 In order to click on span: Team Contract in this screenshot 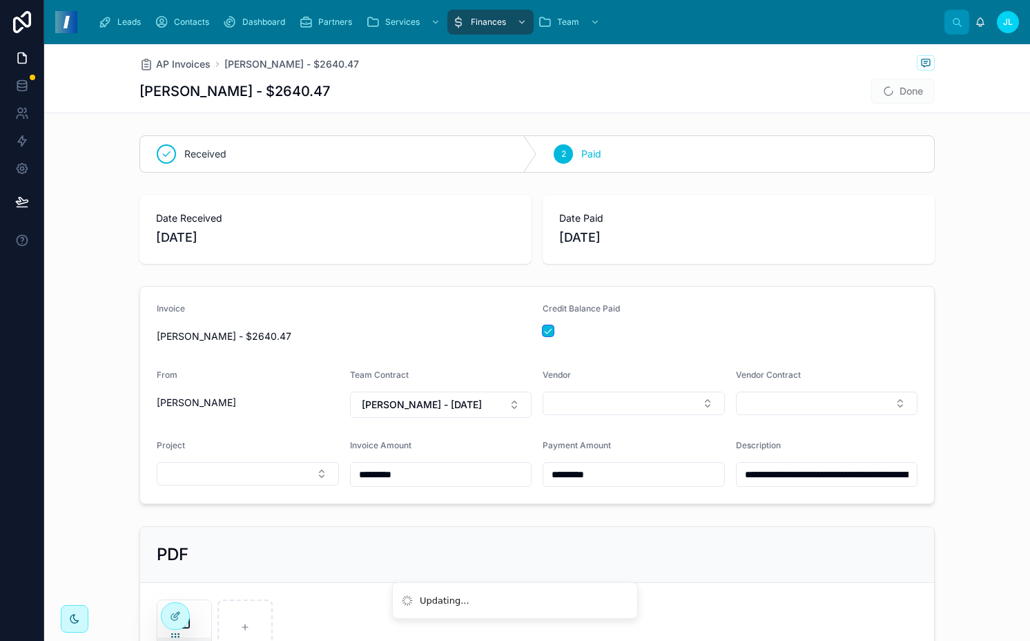, I will do `click(379, 374)`.